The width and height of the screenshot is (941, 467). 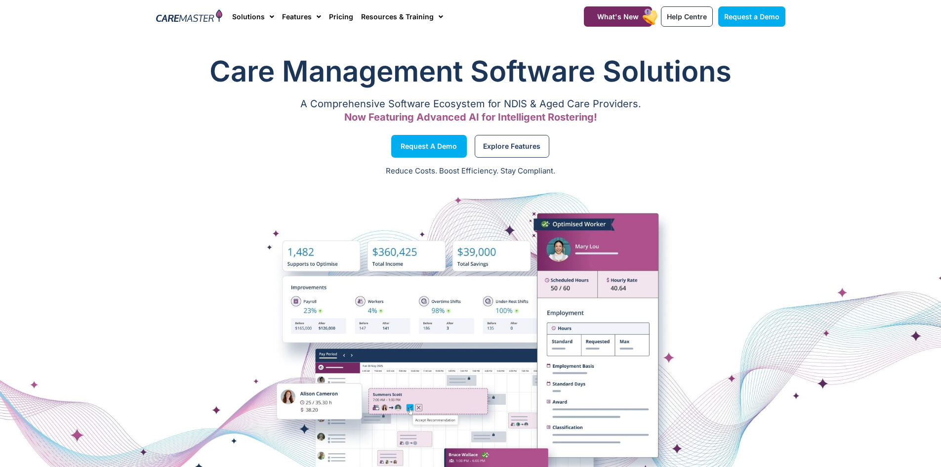 I want to click on span: Help Centre, so click(x=687, y=16).